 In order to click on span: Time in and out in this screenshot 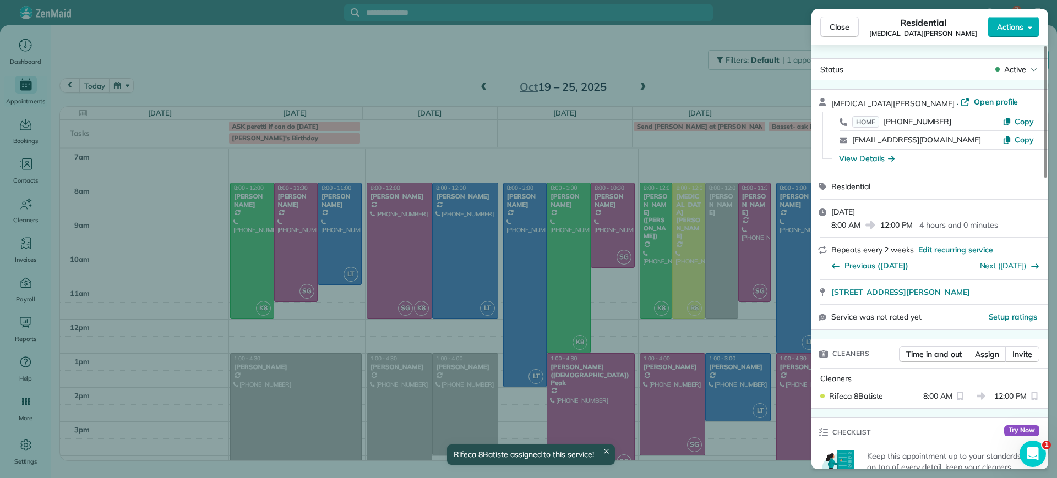, I will do `click(934, 355)`.